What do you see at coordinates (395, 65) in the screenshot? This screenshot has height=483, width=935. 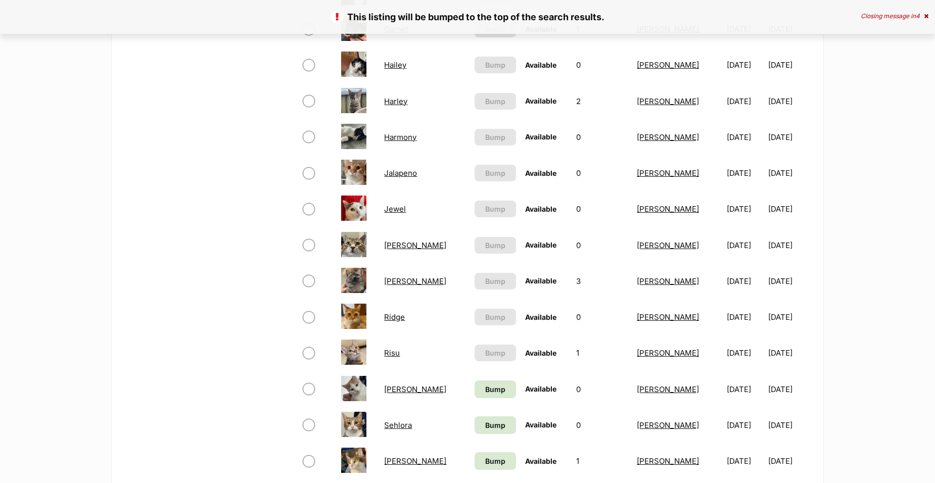 I see `a: Hailey` at bounding box center [395, 65].